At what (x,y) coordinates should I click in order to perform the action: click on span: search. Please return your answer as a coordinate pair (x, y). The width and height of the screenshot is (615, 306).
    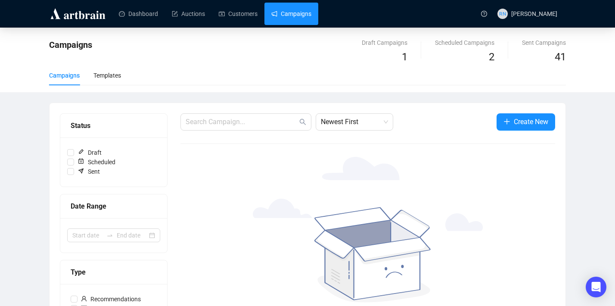
    Looking at the image, I should click on (303, 122).